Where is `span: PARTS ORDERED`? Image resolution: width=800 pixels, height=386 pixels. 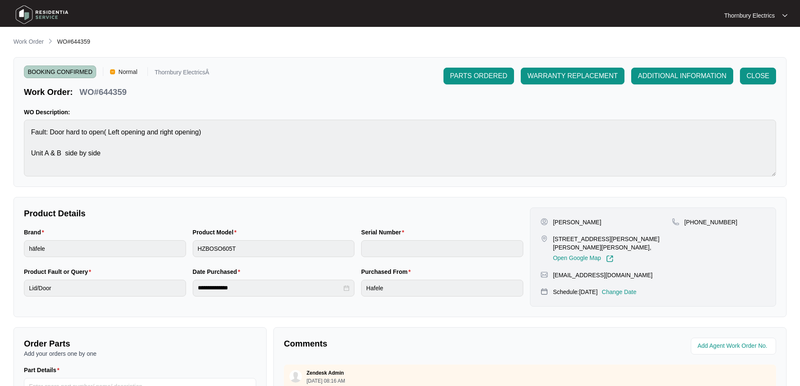
span: PARTS ORDERED is located at coordinates (479, 76).